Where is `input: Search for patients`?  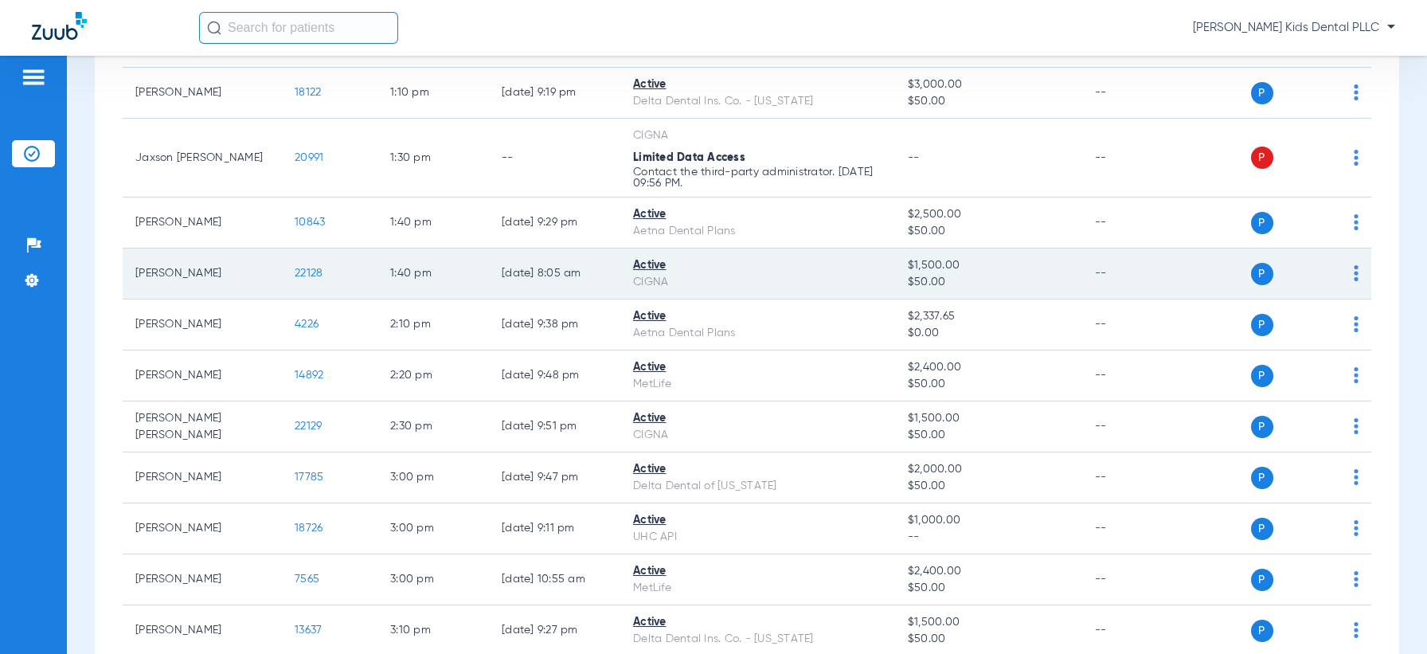
input: Search for patients is located at coordinates (299, 28).